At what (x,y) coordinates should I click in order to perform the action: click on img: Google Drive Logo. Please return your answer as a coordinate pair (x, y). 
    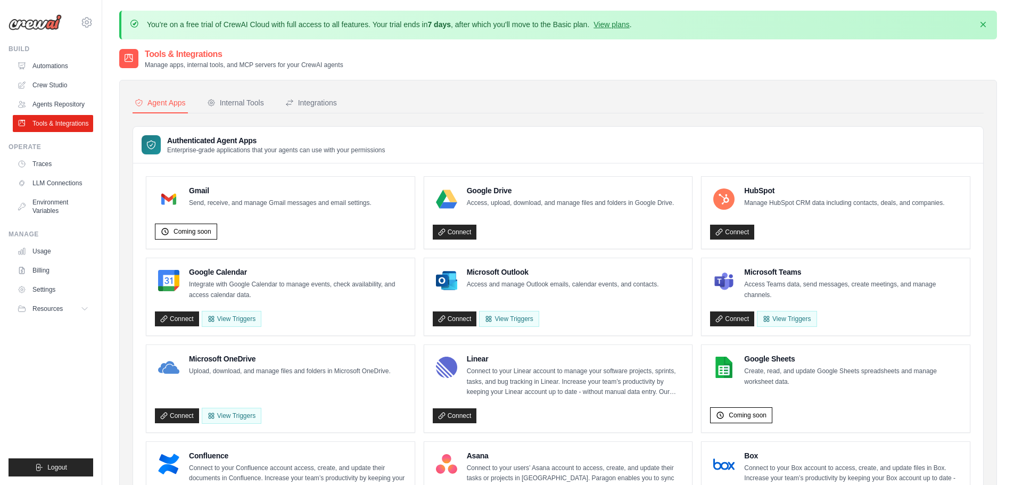
    Looking at the image, I should click on (446, 199).